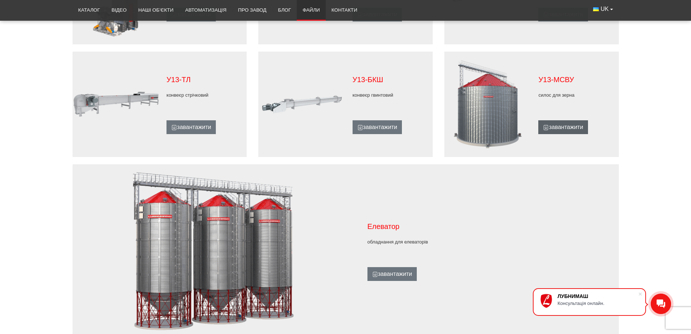  What do you see at coordinates (598, 296) in the screenshot?
I see `div: ЛУБНИМАШ` at bounding box center [598, 296].